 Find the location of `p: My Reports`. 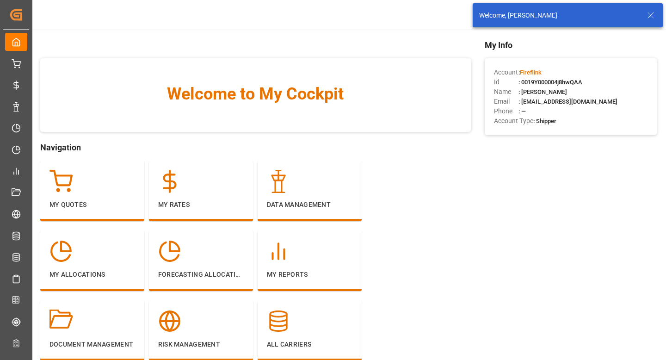

p: My Reports is located at coordinates (309, 274).